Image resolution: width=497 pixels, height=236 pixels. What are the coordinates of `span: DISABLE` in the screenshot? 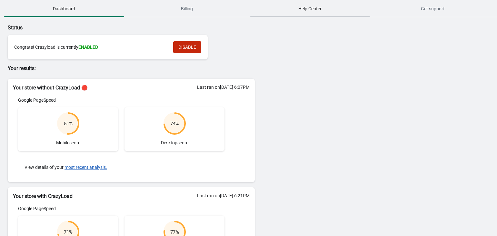 It's located at (187, 47).